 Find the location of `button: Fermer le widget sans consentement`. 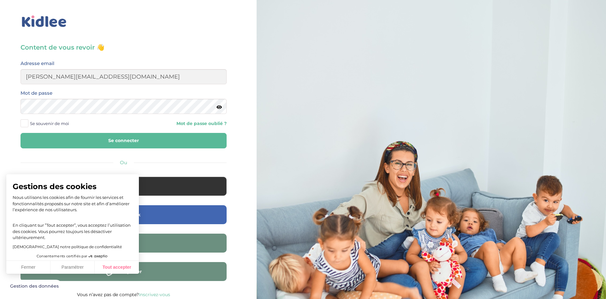

button: Fermer le widget sans consentement is located at coordinates (34, 286).